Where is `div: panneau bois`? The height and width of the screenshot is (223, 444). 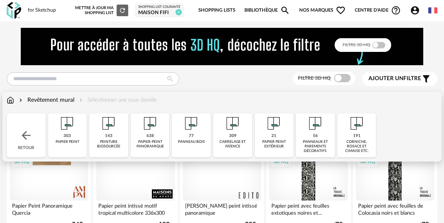
div: panneau bois is located at coordinates (191, 141).